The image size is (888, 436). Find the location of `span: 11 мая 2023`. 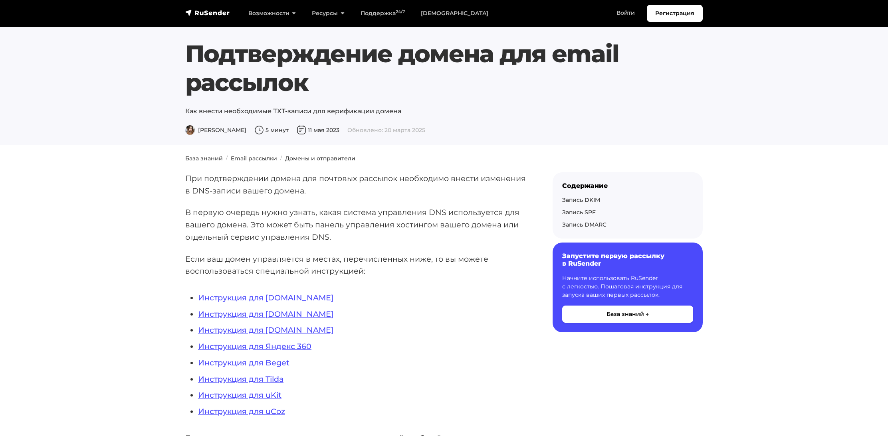

span: 11 мая 2023 is located at coordinates (318, 130).